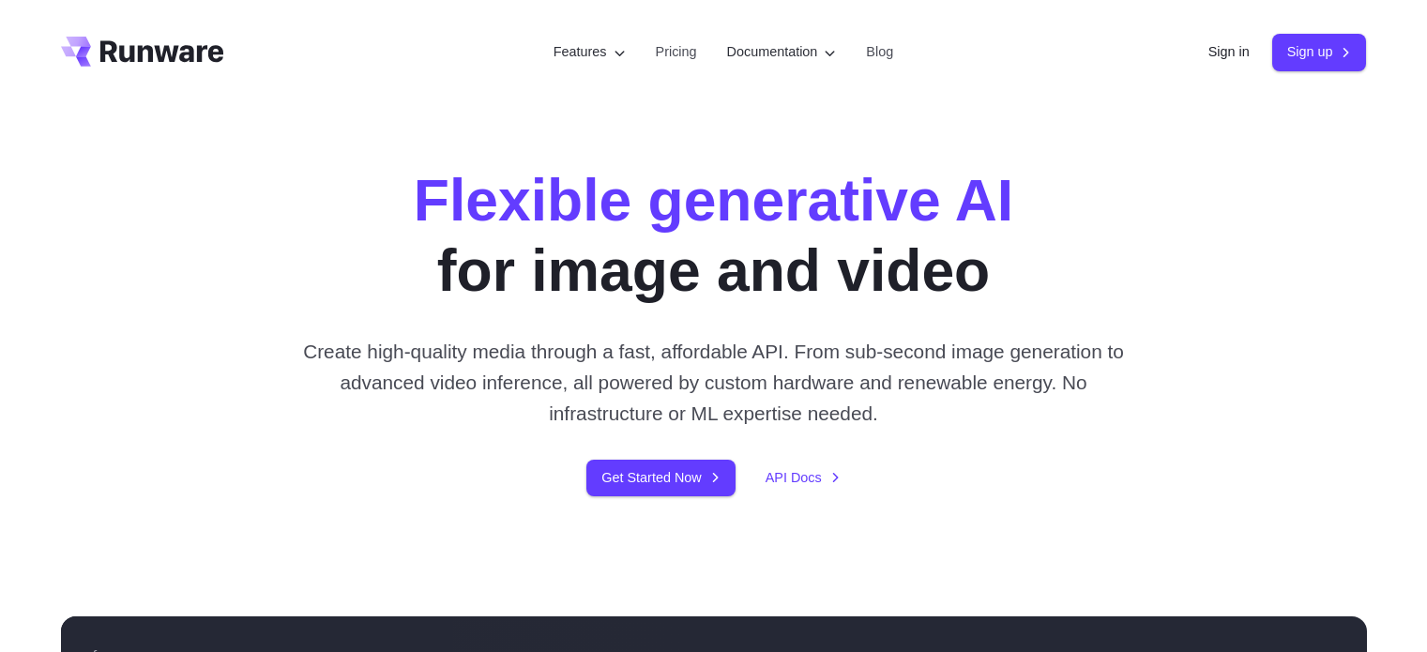  What do you see at coordinates (1320, 52) in the screenshot?
I see `a: Sign up` at bounding box center [1320, 52].